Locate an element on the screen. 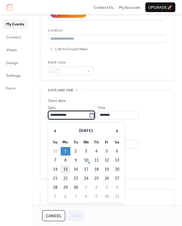 The height and width of the screenshot is (226, 182). td: 21 is located at coordinates (55, 179).